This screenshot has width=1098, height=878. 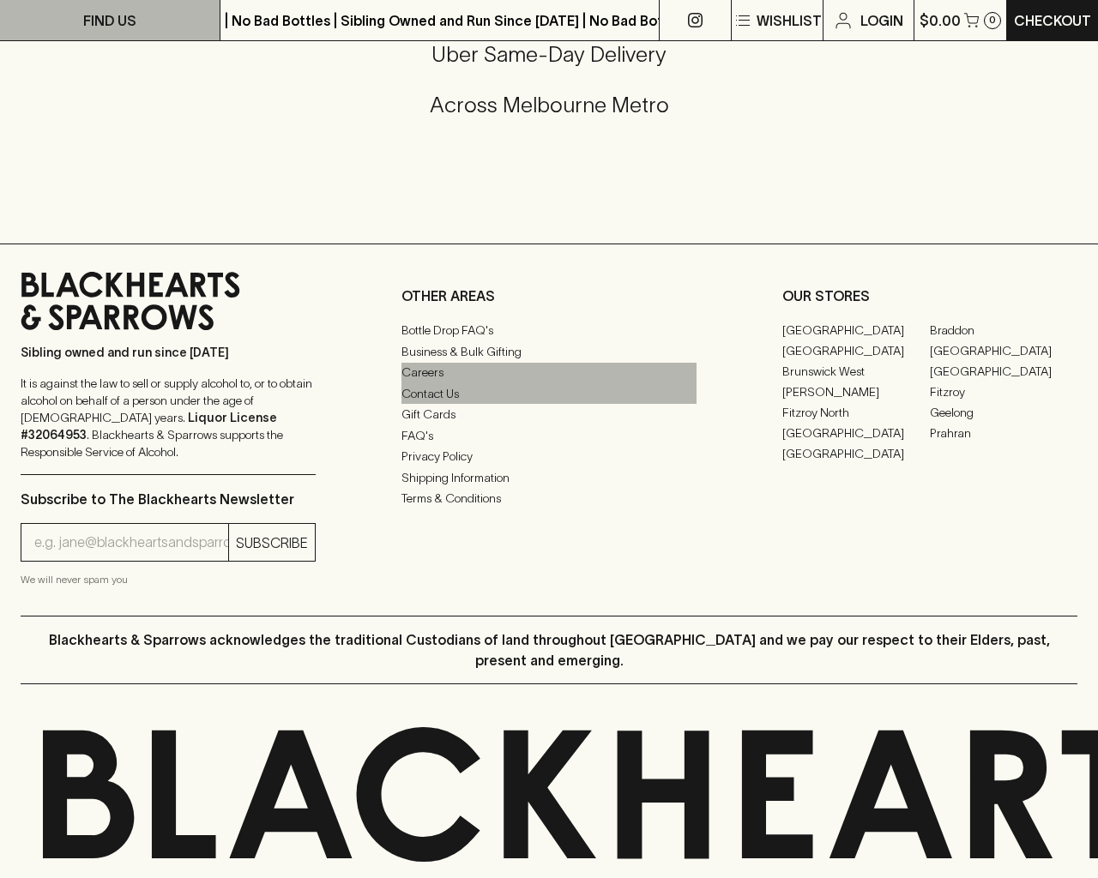 I want to click on p: Blackhearts & Sparrows acknowledges the traditional Custodians of land throughout [GEOGRAPHIC_DAT..., so click(x=549, y=650).